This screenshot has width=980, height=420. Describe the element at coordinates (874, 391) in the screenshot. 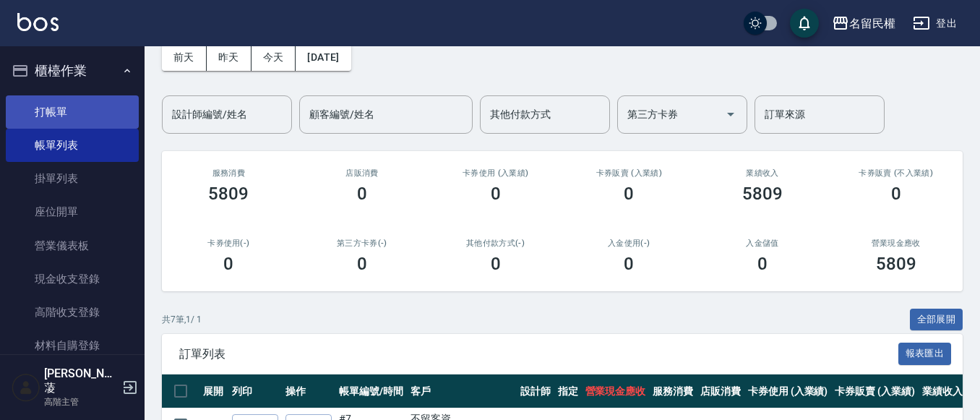

I see `th: 卡券販賣 (入業績)` at that location.